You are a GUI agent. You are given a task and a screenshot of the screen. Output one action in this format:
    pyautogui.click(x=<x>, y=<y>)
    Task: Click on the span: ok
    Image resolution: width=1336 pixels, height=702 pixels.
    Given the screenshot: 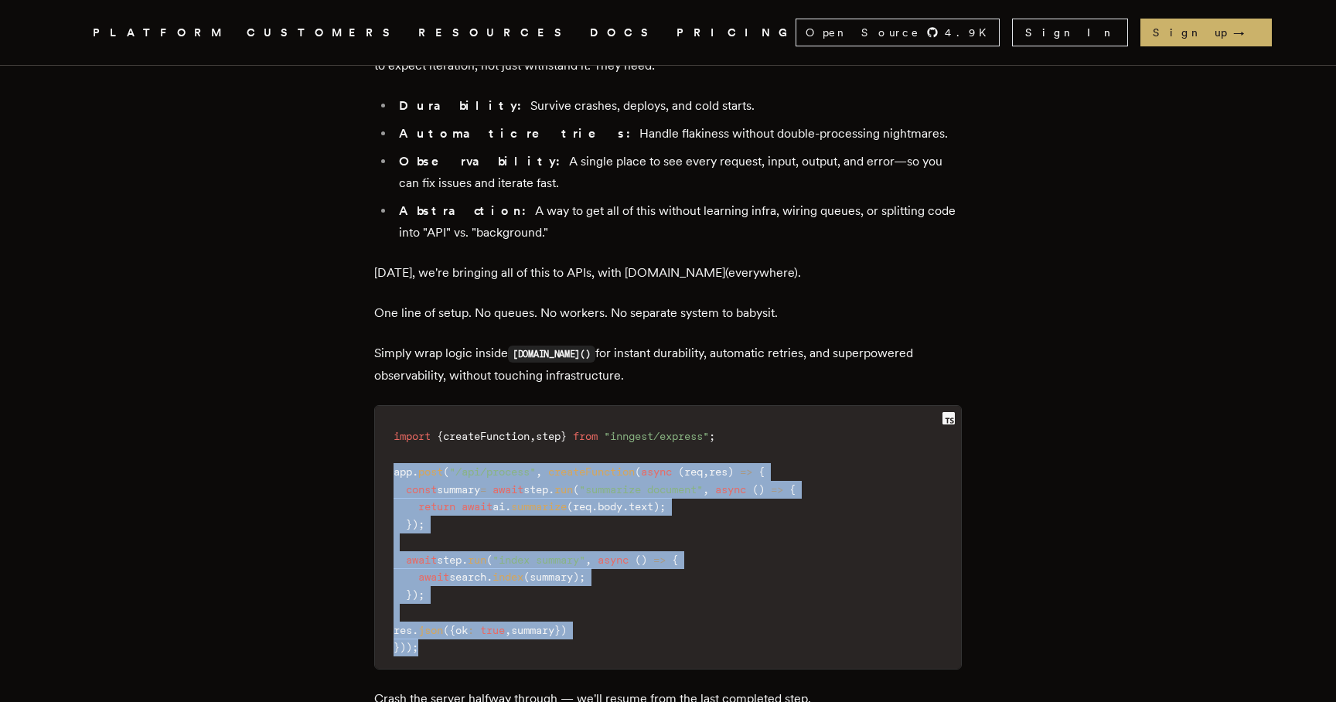 What is the action you would take?
    pyautogui.click(x=462, y=630)
    